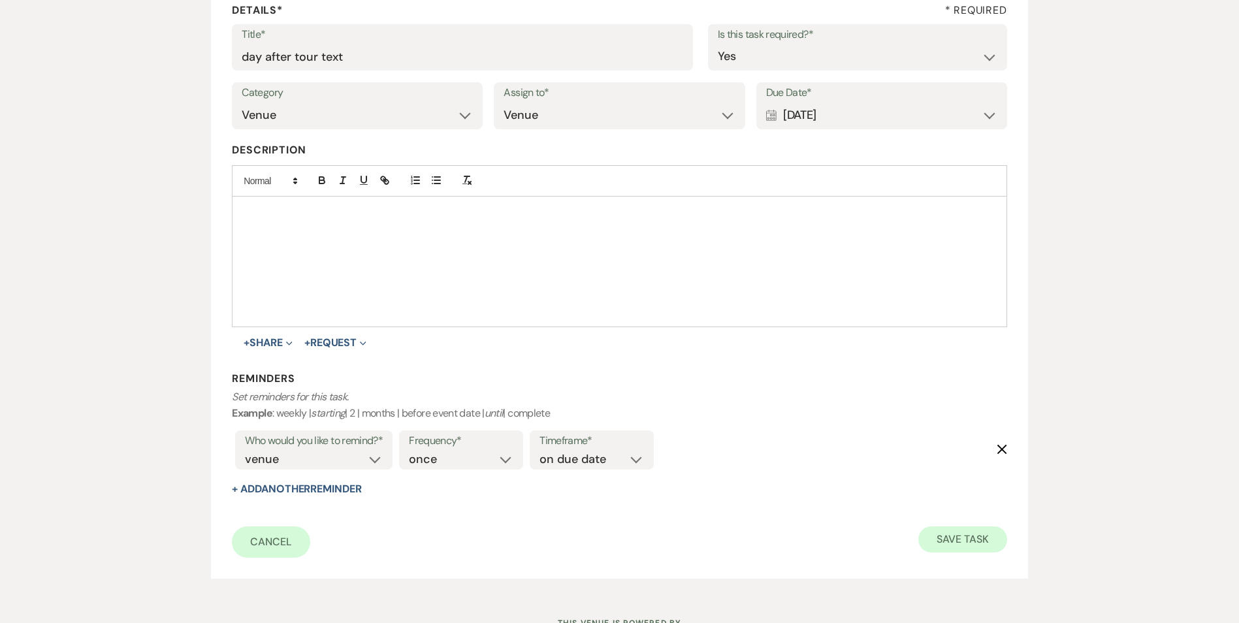  Describe the element at coordinates (252, 413) in the screenshot. I see `b: Example` at that location.